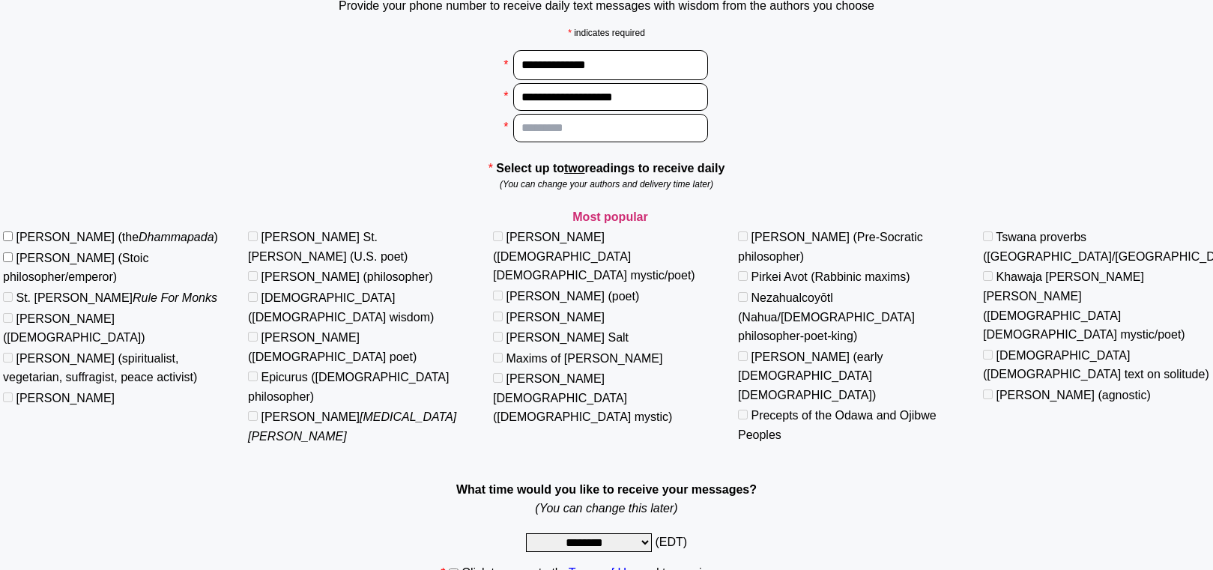 The height and width of the screenshot is (570, 1213). What do you see at coordinates (175, 297) in the screenshot?
I see `em: Rule For Monks` at bounding box center [175, 297].